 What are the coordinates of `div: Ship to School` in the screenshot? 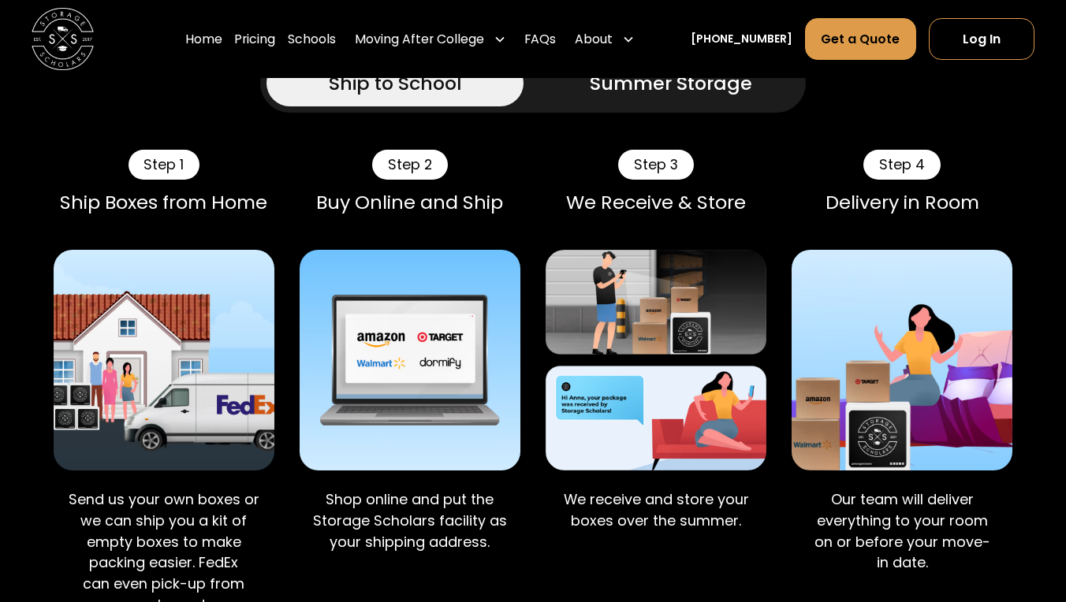 It's located at (395, 84).